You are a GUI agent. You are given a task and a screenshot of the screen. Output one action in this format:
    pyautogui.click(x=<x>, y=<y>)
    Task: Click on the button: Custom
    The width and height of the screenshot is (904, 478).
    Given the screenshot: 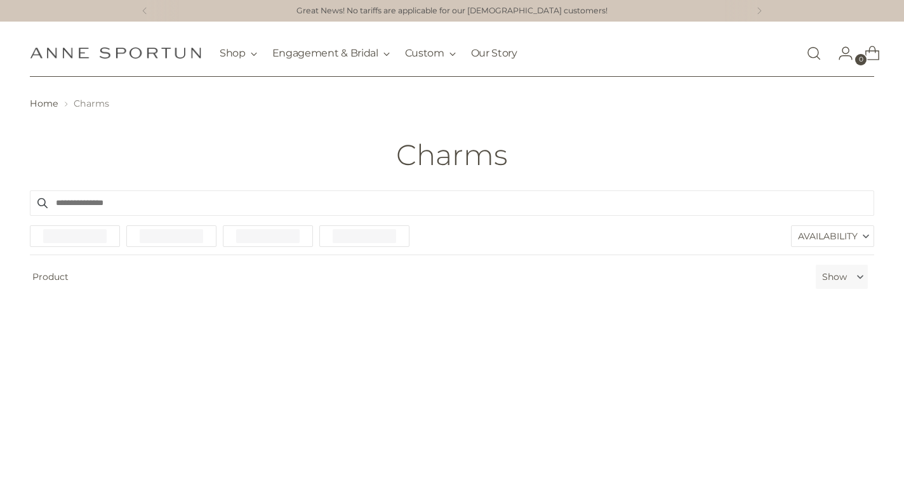 What is the action you would take?
    pyautogui.click(x=431, y=53)
    